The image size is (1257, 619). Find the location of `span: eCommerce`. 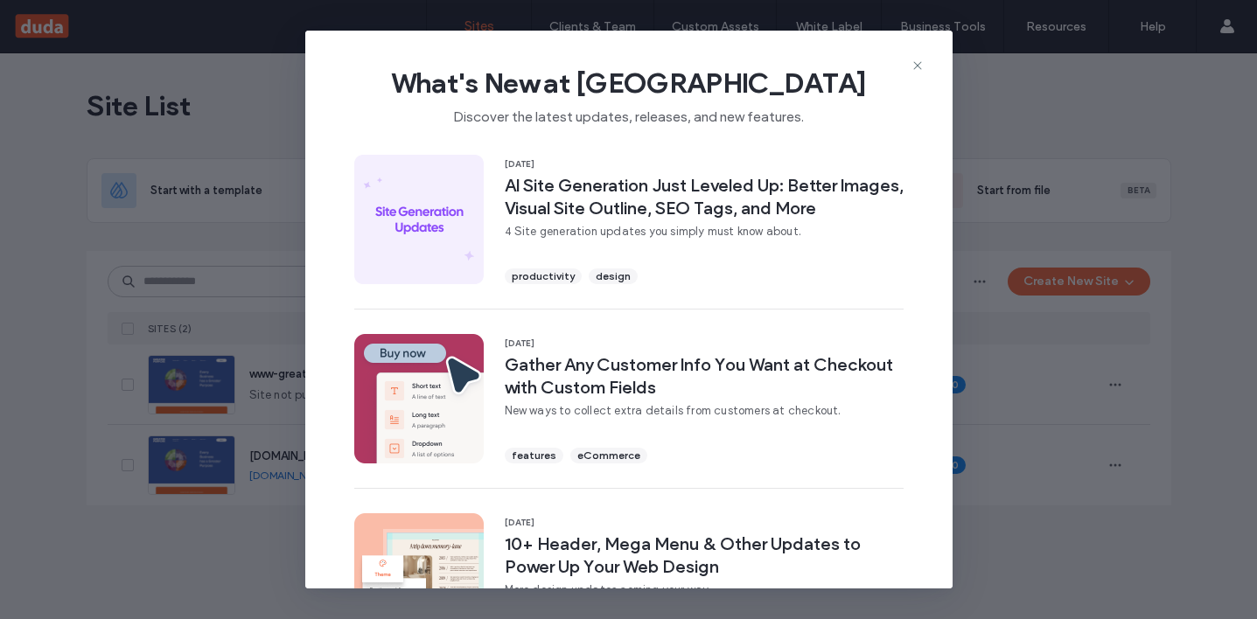

span: eCommerce is located at coordinates (609, 456).